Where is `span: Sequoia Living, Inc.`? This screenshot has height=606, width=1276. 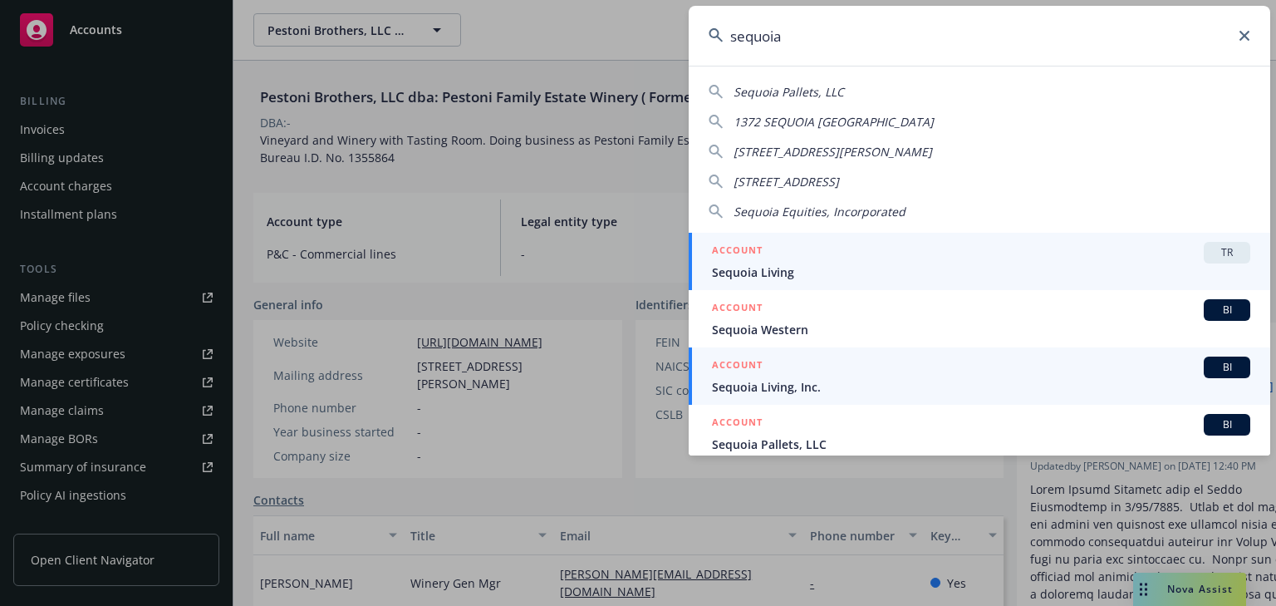
span: Sequoia Living, Inc. is located at coordinates (981, 386).